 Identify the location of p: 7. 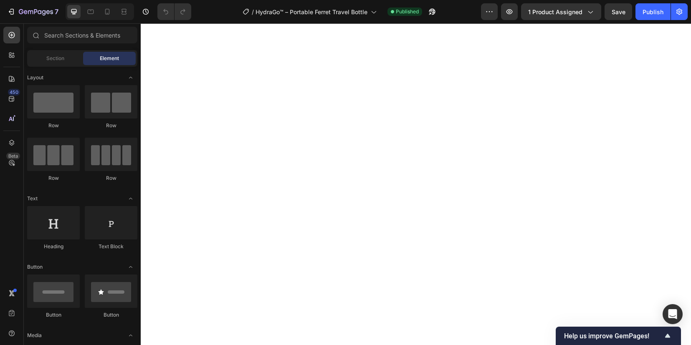
(56, 12).